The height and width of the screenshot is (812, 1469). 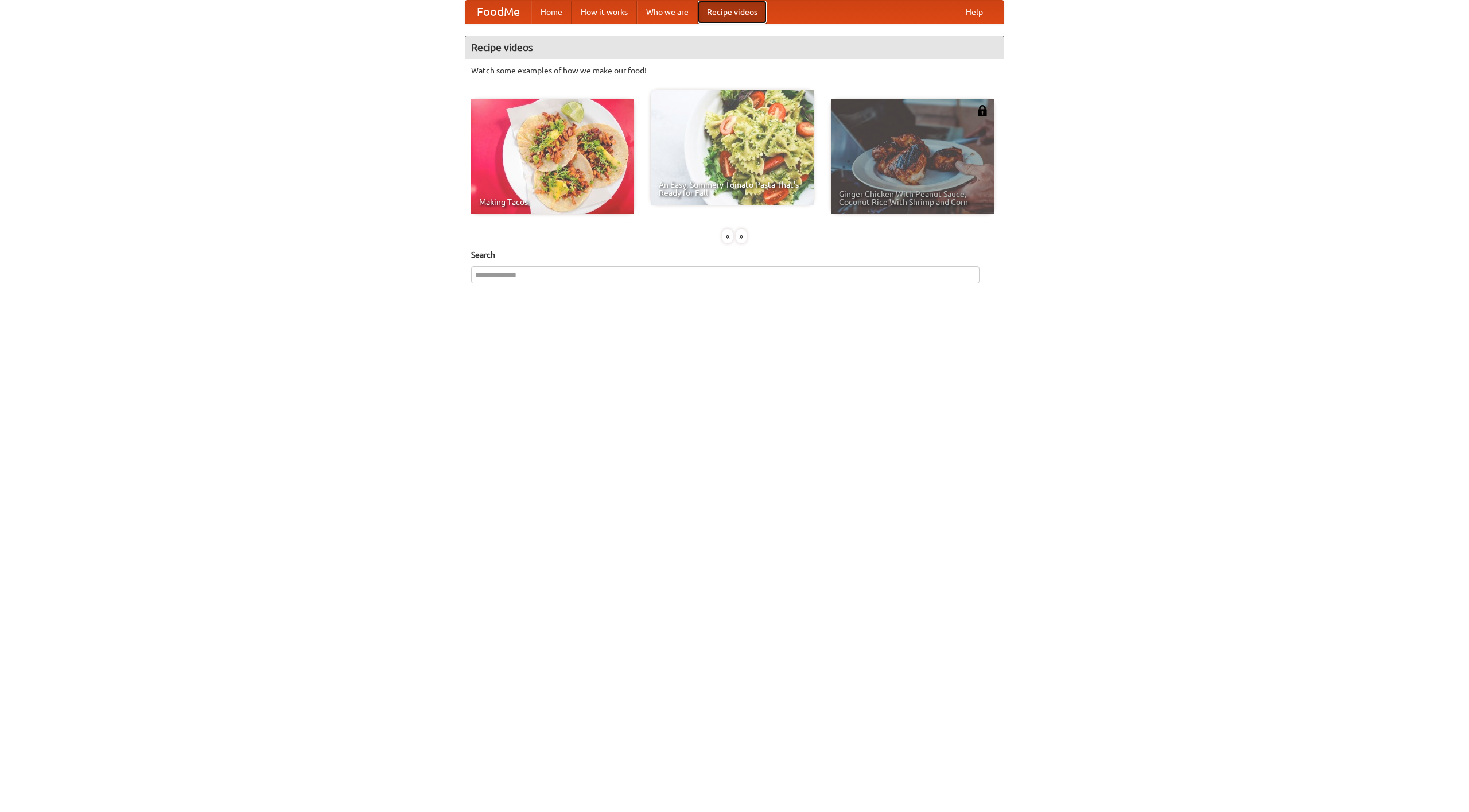 I want to click on h4: Recipe videos, so click(x=734, y=47).